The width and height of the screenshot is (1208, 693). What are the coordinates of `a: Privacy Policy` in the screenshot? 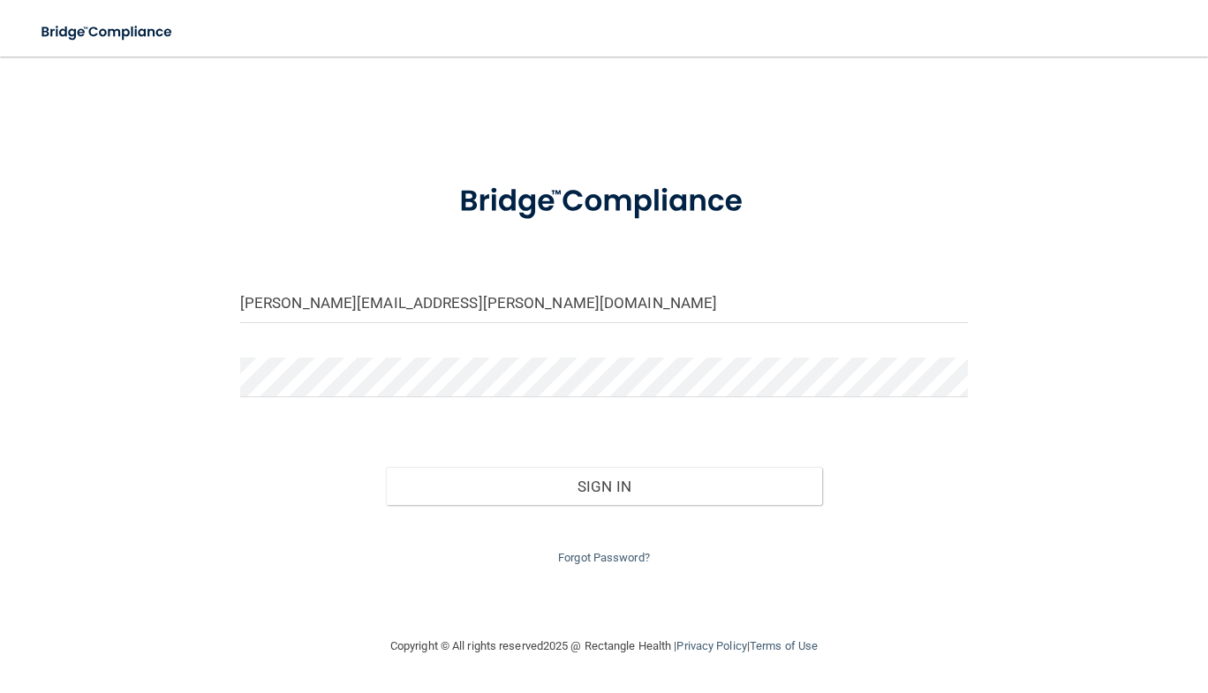 It's located at (711, 646).